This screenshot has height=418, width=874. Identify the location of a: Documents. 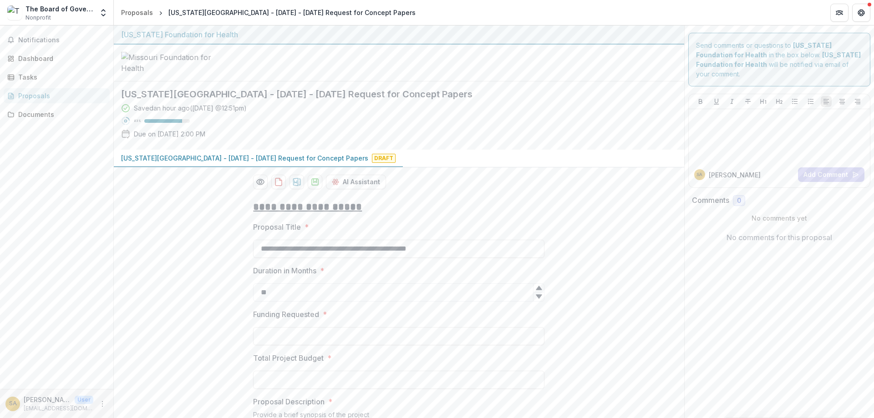
(56, 114).